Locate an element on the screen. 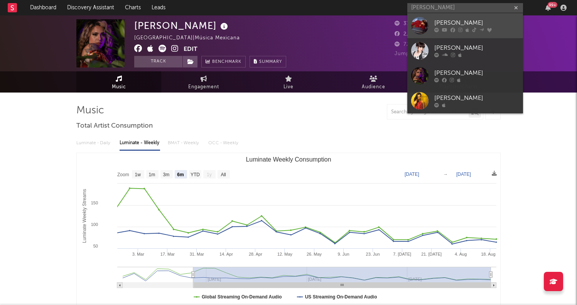  a: Audience is located at coordinates (373, 82).